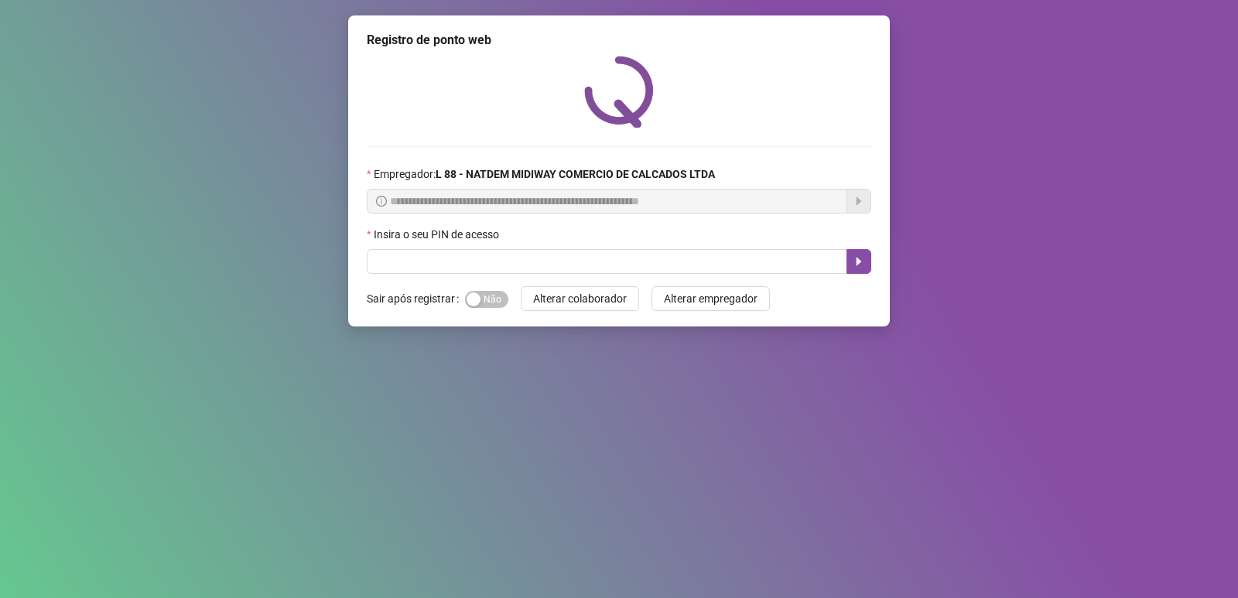 The height and width of the screenshot is (598, 1238). Describe the element at coordinates (580, 299) in the screenshot. I see `span: Alterar colaborador` at that location.